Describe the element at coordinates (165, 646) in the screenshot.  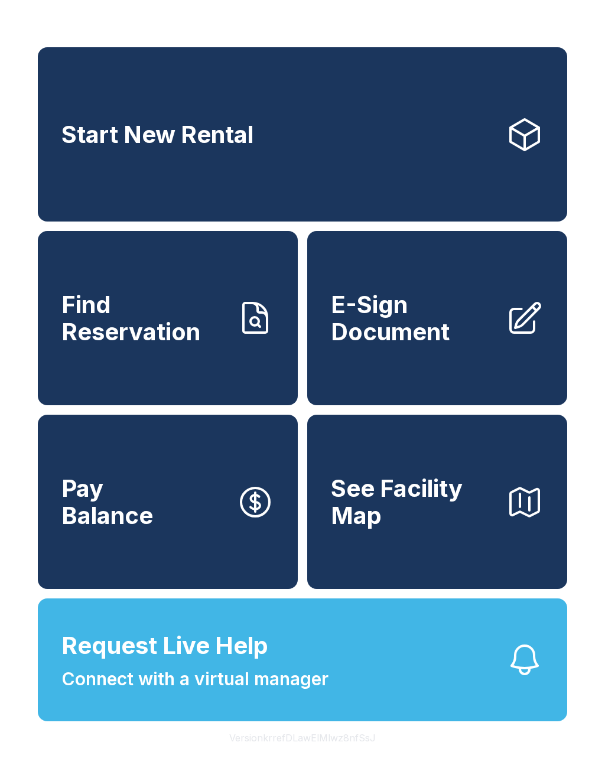
I see `span: Request Live Help` at that location.